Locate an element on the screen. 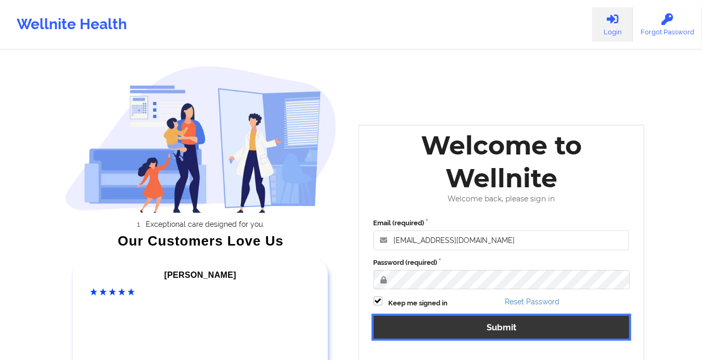 The height and width of the screenshot is (360, 702). a: Login is located at coordinates (612, 24).